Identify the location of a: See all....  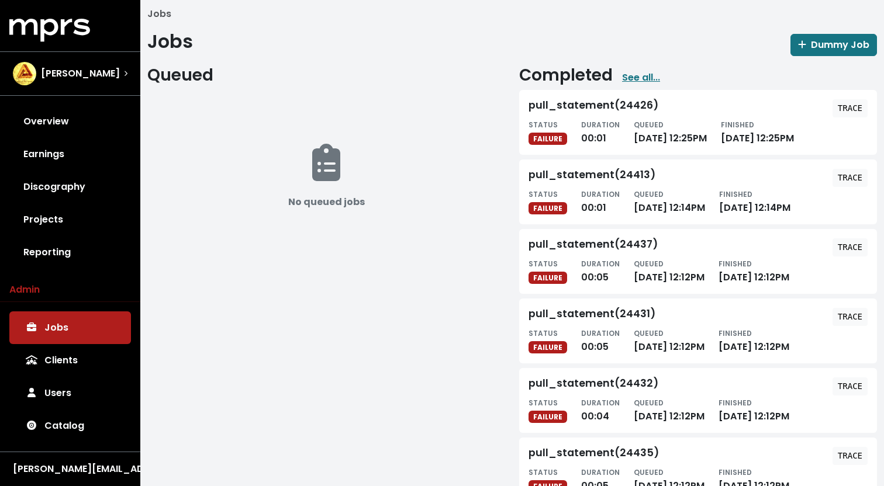
(641, 78).